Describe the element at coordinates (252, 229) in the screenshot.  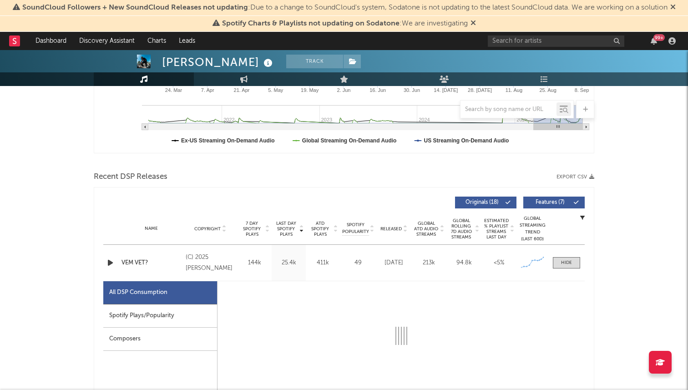
I see `span: 7 Day Spotify Plays` at that location.